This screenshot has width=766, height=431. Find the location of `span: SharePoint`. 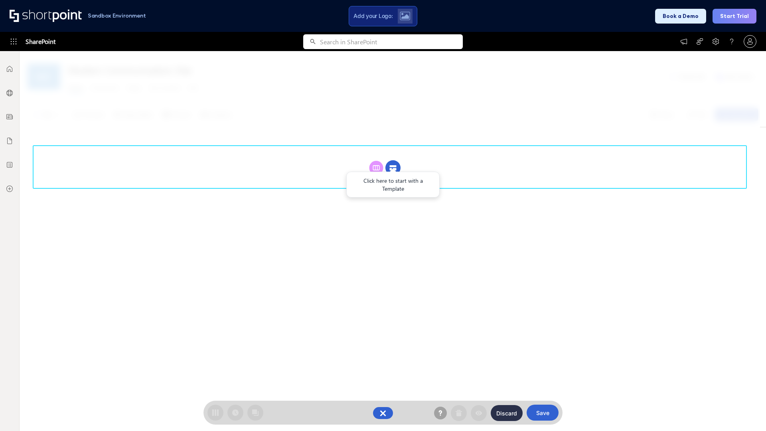

span: SharePoint is located at coordinates (40, 41).